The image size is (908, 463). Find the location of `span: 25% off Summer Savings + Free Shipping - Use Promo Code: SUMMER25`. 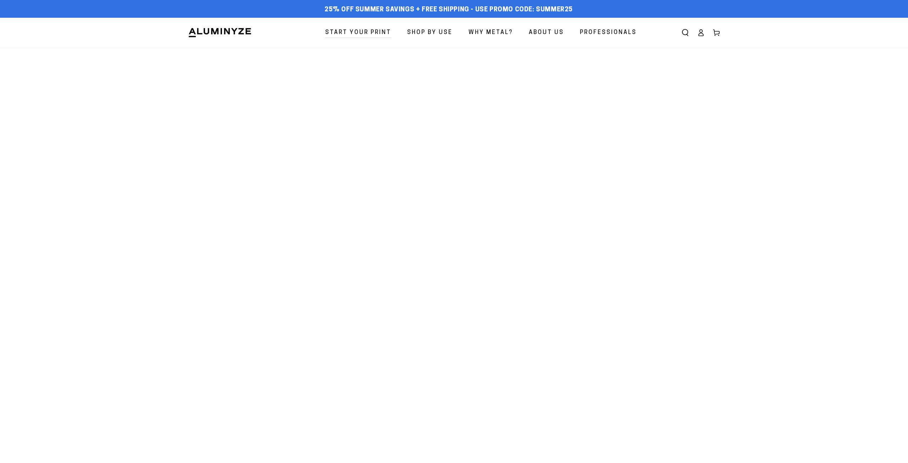

span: 25% off Summer Savings + Free Shipping - Use Promo Code: SUMMER25 is located at coordinates (449, 10).